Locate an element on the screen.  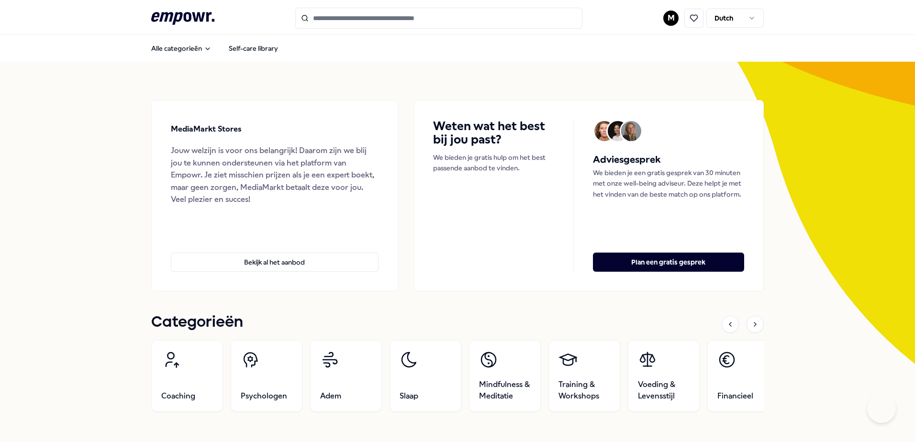
a: Coaching is located at coordinates (187, 376).